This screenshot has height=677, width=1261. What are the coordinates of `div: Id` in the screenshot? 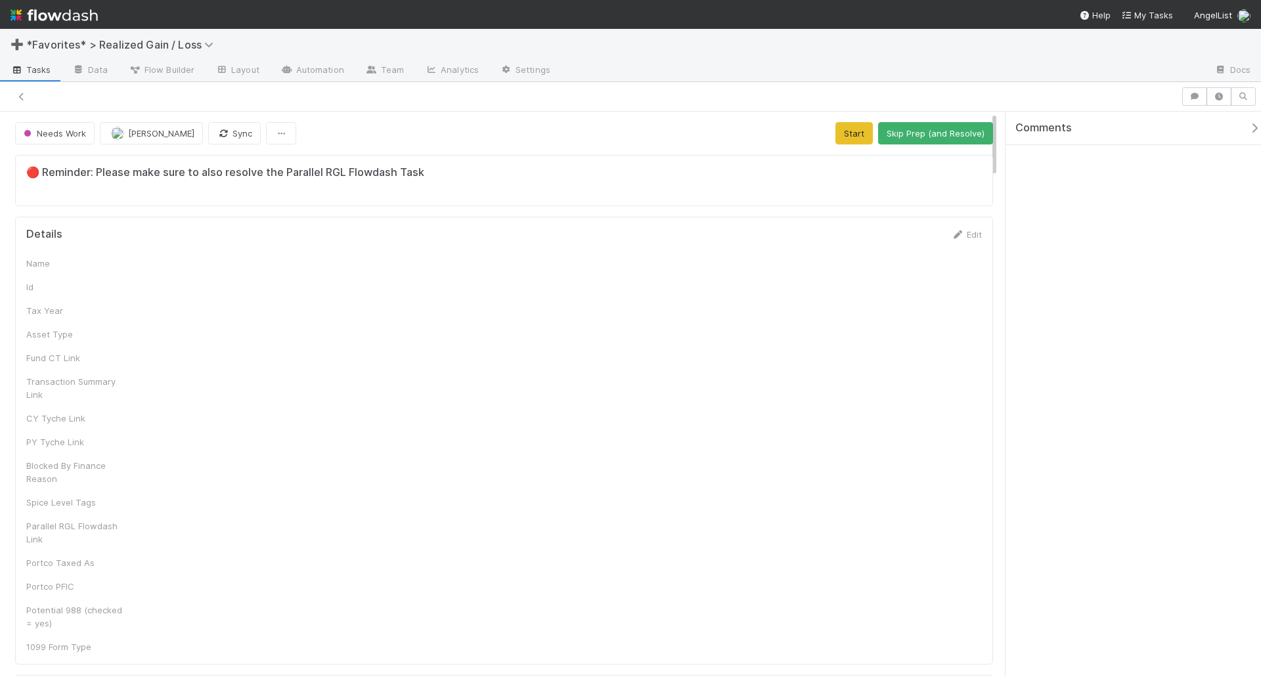 It's located at (76, 287).